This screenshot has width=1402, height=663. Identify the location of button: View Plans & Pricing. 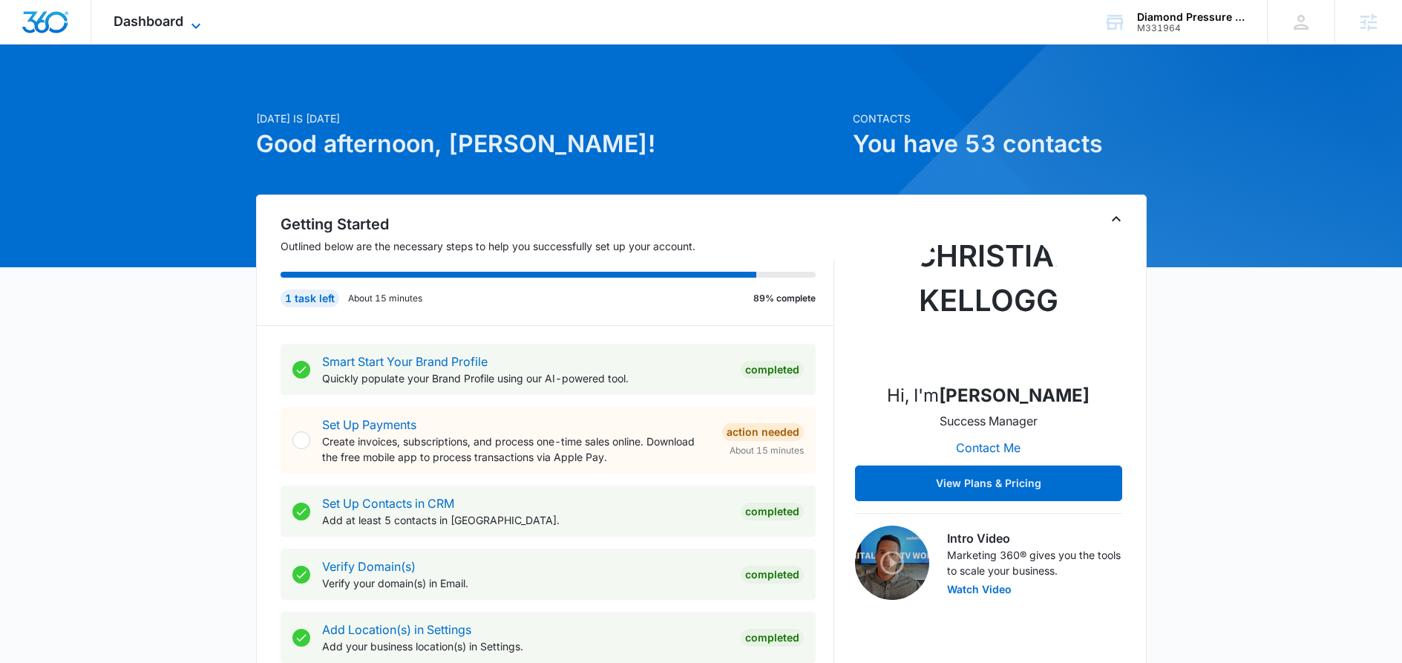
(989, 483).